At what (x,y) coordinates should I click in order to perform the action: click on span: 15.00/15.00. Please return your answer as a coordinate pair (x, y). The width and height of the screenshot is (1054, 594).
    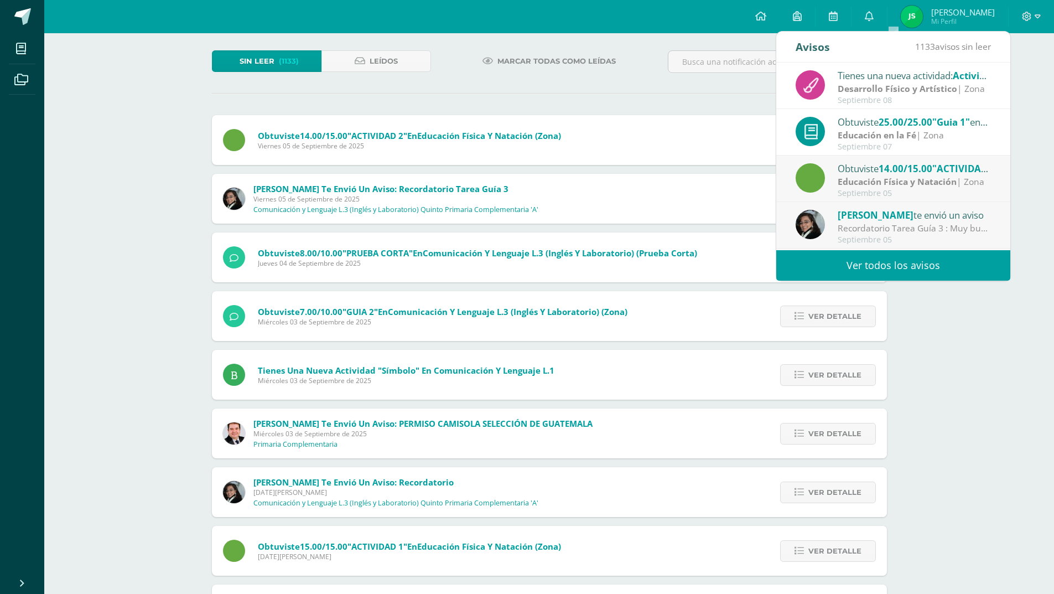
    Looking at the image, I should click on (324, 546).